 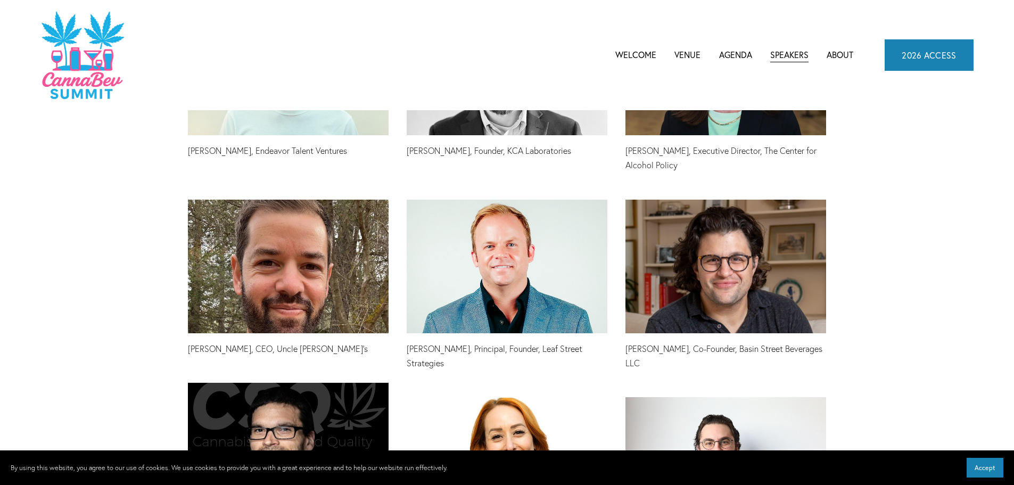 What do you see at coordinates (229, 468) in the screenshot?
I see `p: By using this website, you agree to our use of cookies. We use cookies to provide you with a grea...` at bounding box center [229, 468].